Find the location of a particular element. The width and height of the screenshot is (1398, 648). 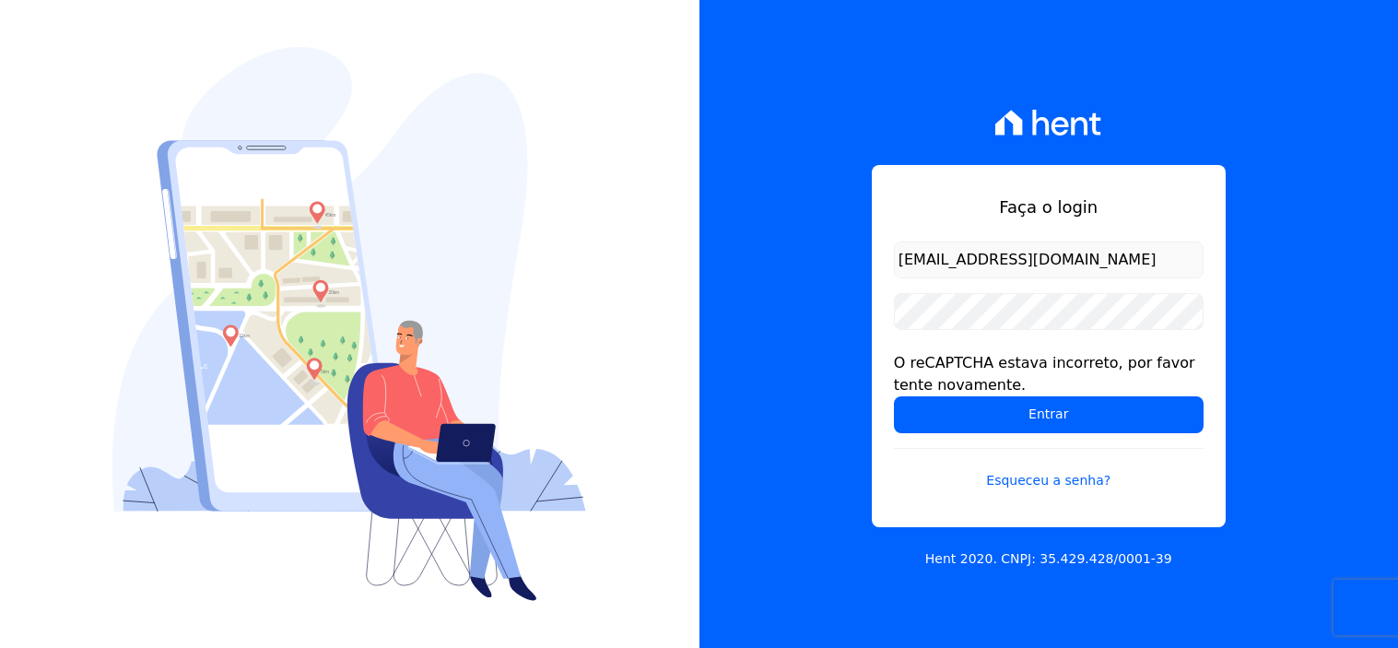

p: Hent 2020. CNPJ: 35.429.428/0001-39 is located at coordinates (1049, 559).